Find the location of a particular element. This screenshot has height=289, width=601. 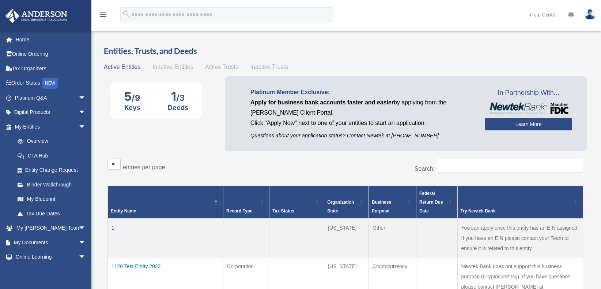

span: /9 is located at coordinates (136, 98).